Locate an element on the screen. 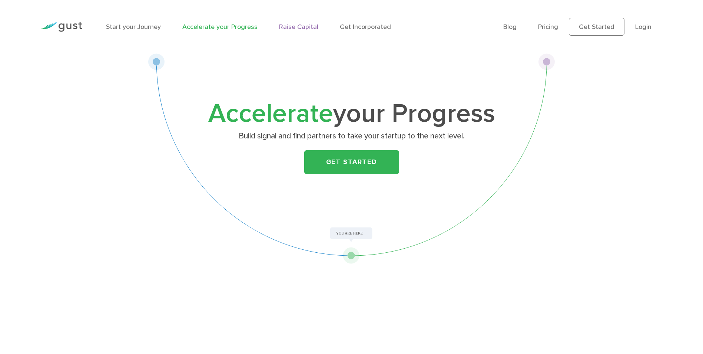 Image resolution: width=703 pixels, height=354 pixels. a: Get Incorporated is located at coordinates (365, 27).